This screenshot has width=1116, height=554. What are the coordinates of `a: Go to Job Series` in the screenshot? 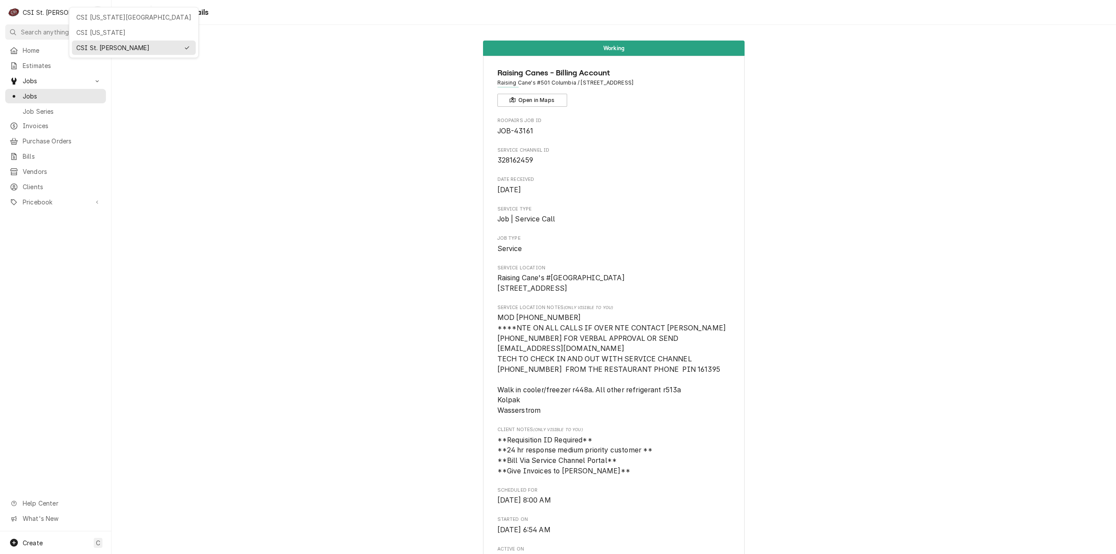 It's located at (55, 111).